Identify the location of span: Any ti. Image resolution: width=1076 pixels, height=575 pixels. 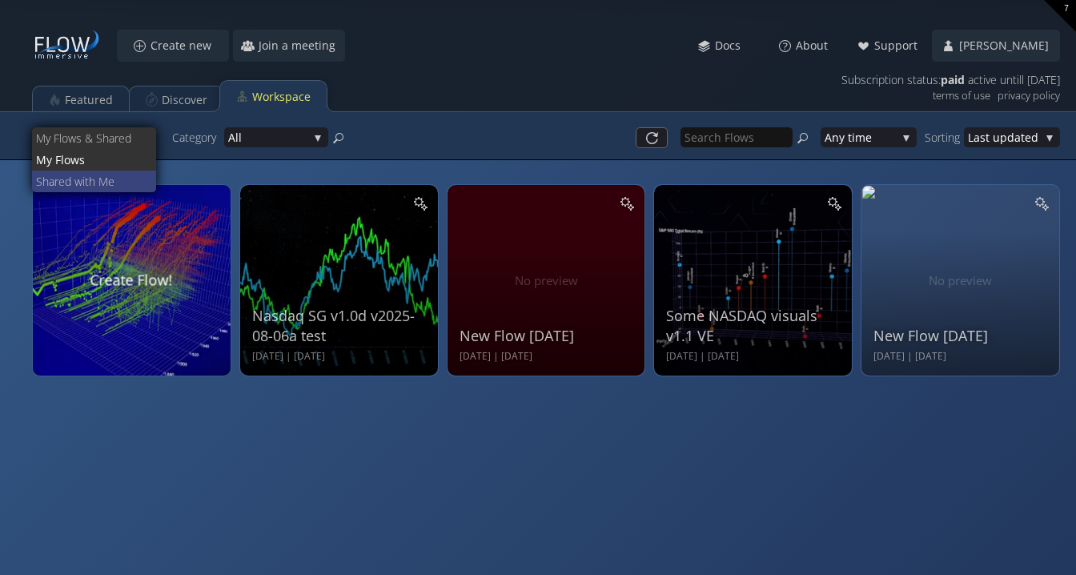
(840, 137).